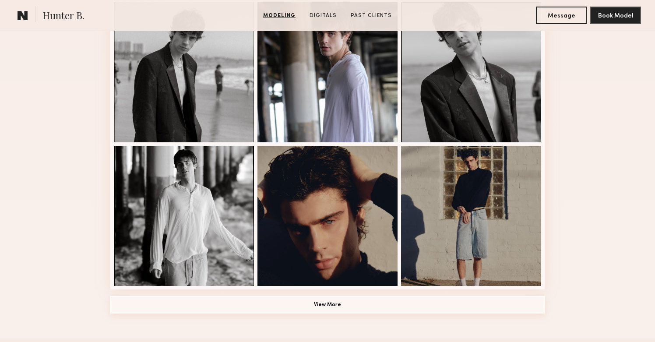 The width and height of the screenshot is (655, 342). What do you see at coordinates (327, 305) in the screenshot?
I see `button: View More` at bounding box center [327, 305].